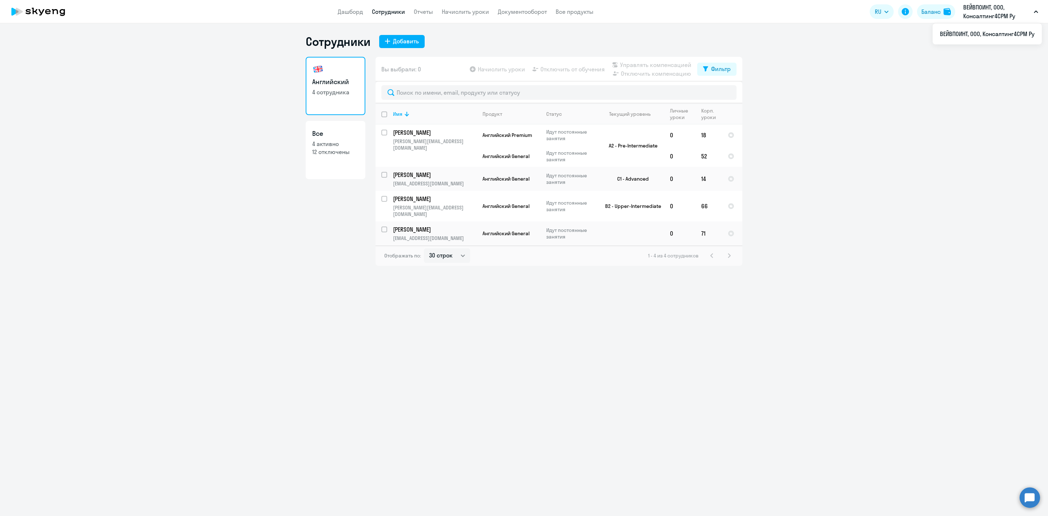  What do you see at coordinates (882, 12) in the screenshot?
I see `button: RU` at bounding box center [882, 12].